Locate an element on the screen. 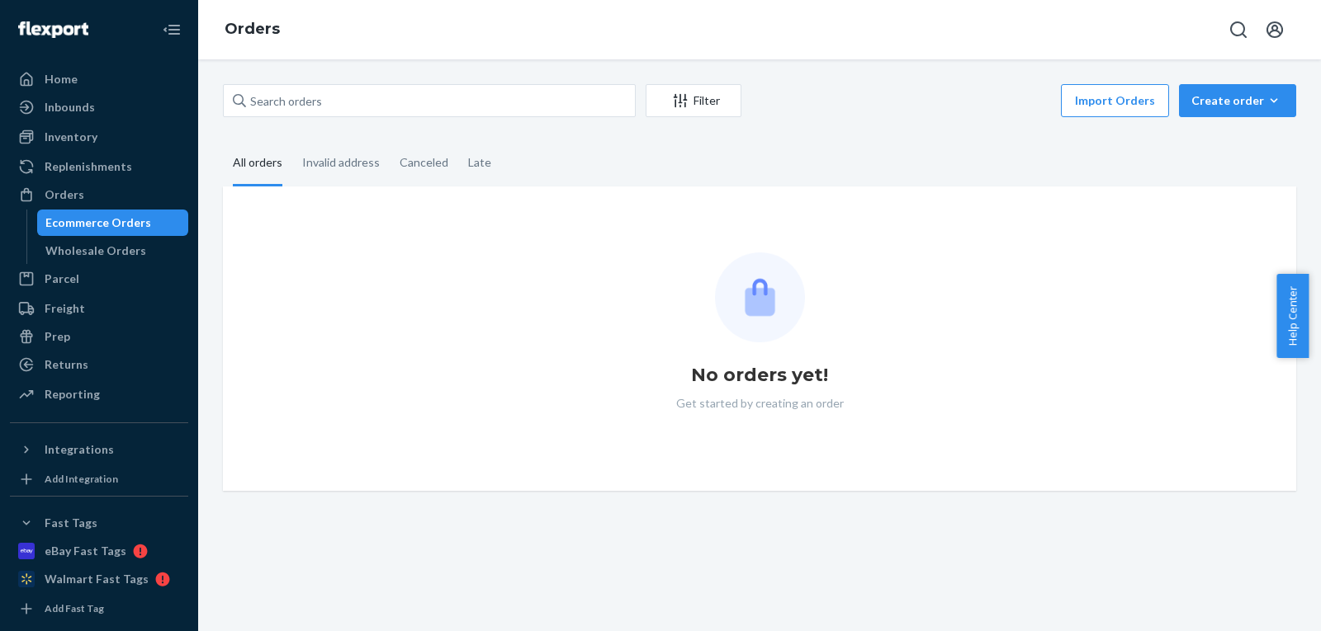  a: Parcel is located at coordinates (99, 279).